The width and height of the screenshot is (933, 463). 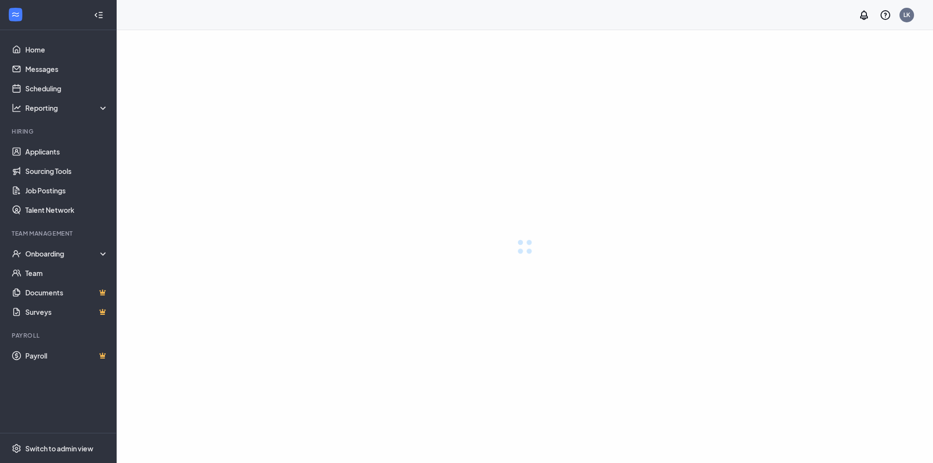 What do you see at coordinates (67, 293) in the screenshot?
I see `a: DocumentsCrown` at bounding box center [67, 293].